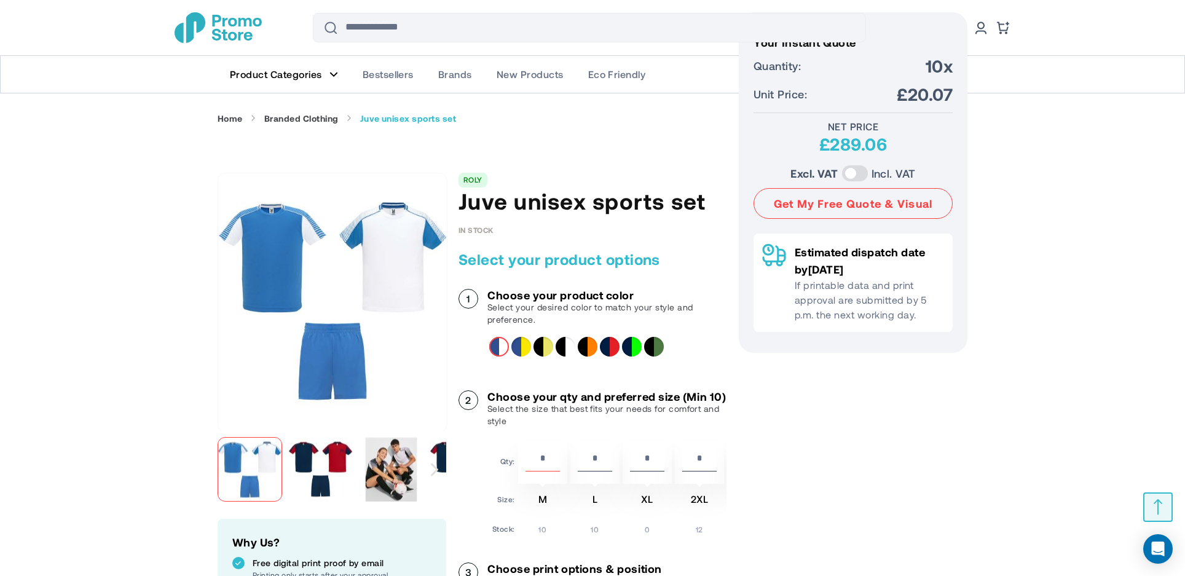 This screenshot has width=1185, height=576. What do you see at coordinates (476, 230) in the screenshot?
I see `span: In stock` at bounding box center [476, 230].